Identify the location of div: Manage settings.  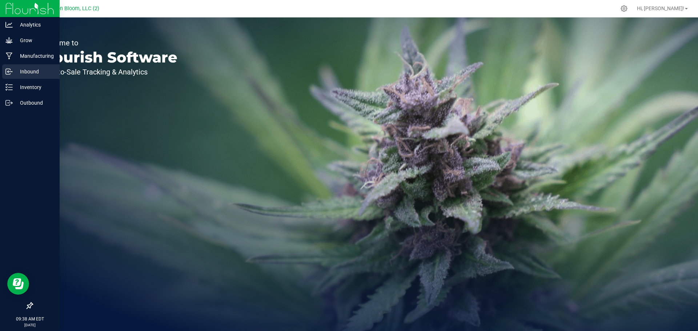
(624, 8).